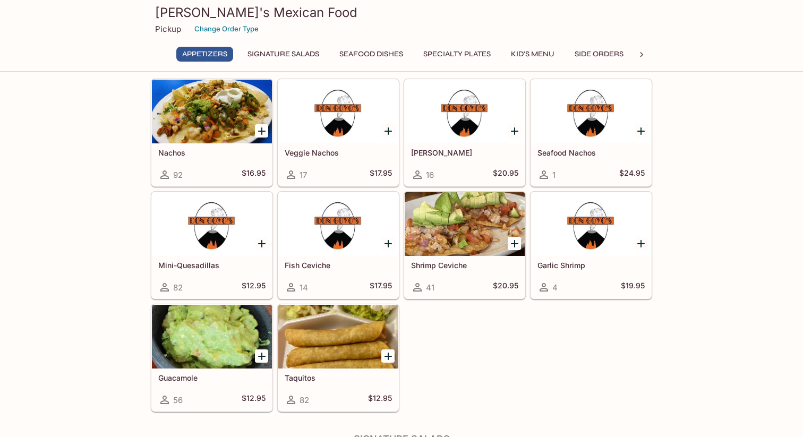  I want to click on div: Fajita Nachos, so click(465, 111).